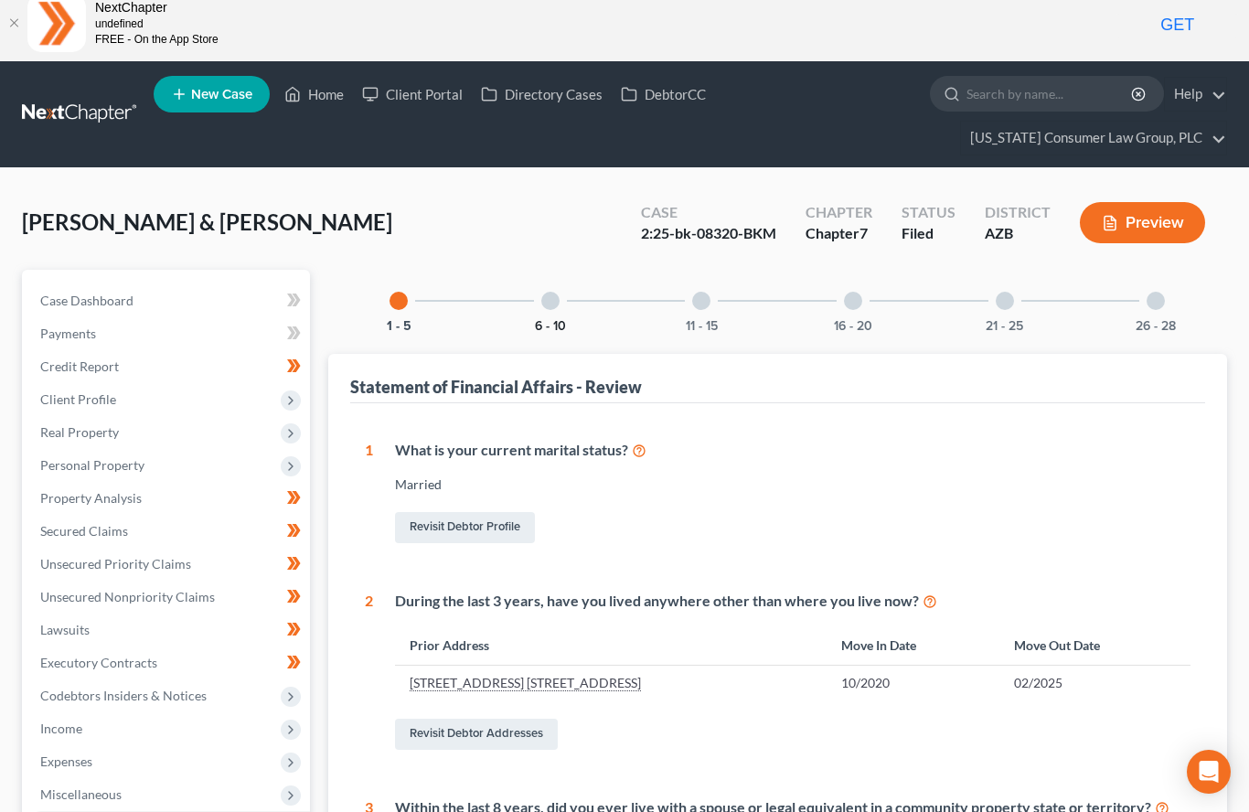 This screenshot has width=1249, height=812. I want to click on div: What is your current marital status?, so click(793, 450).